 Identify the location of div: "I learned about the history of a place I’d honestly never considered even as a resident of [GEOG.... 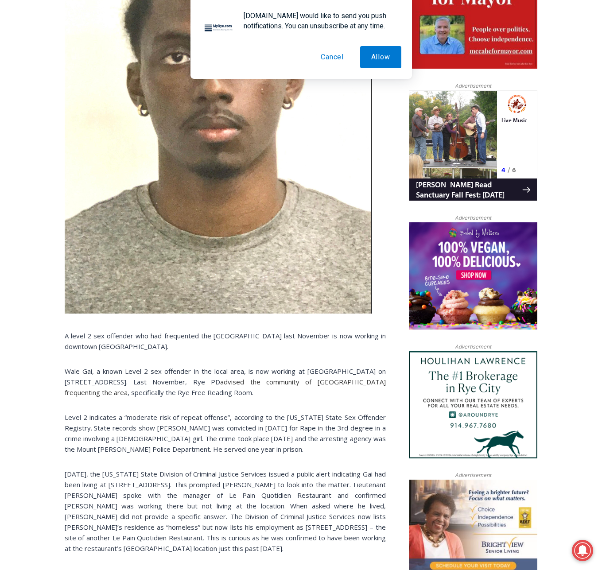
(321, 43).